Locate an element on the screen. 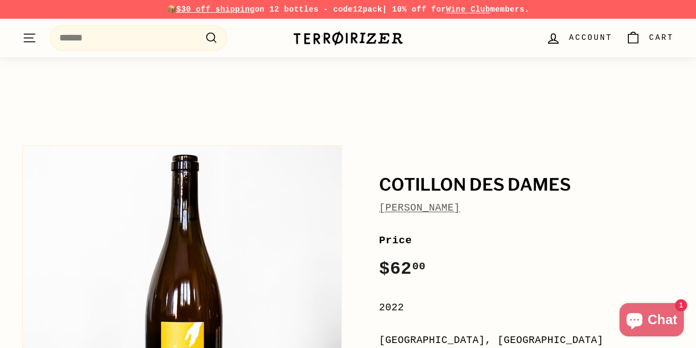 This screenshot has width=696, height=348. label: Price is located at coordinates (527, 241).